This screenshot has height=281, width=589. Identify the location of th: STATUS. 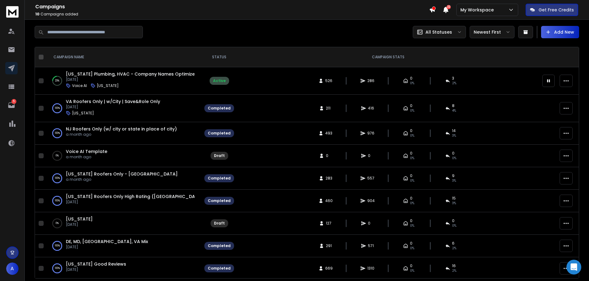
(219, 57).